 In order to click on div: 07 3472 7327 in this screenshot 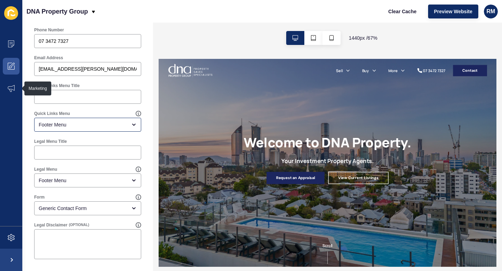, I will do `click(410, 17)`.